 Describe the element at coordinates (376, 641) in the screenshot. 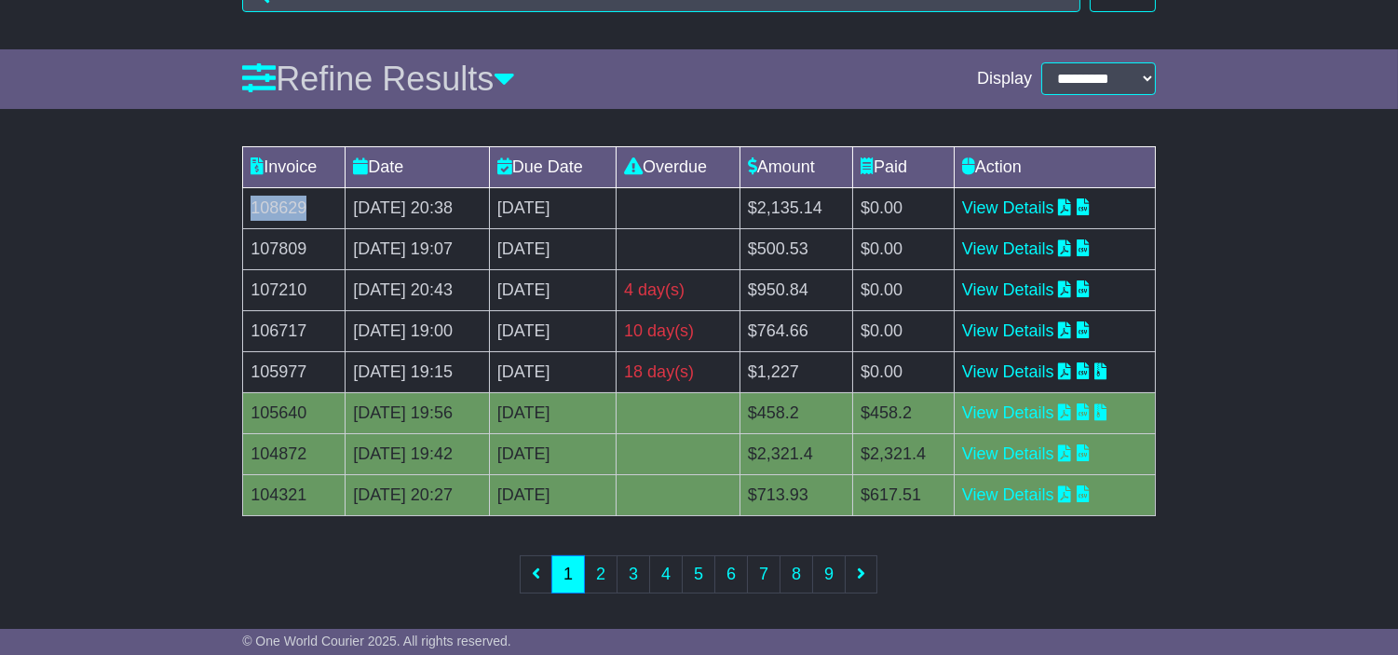

I see `span: © One World Courier 2025. All rights reserved.` at that location.